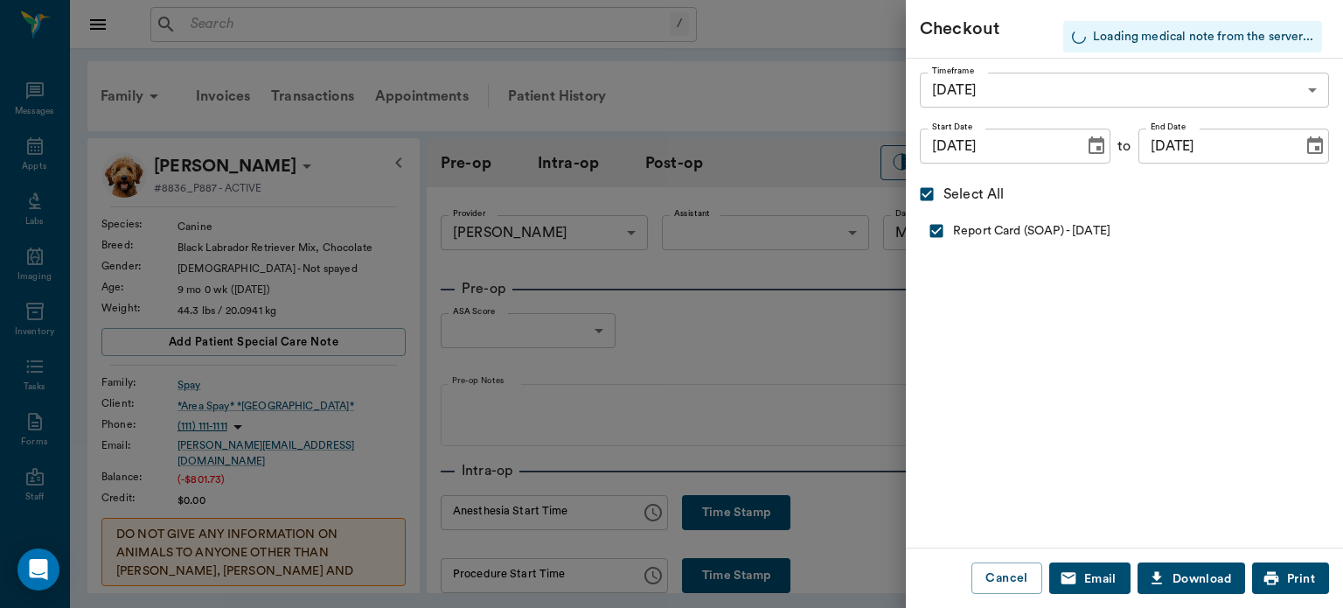  Describe the element at coordinates (1090, 578) in the screenshot. I see `button: Email` at that location.